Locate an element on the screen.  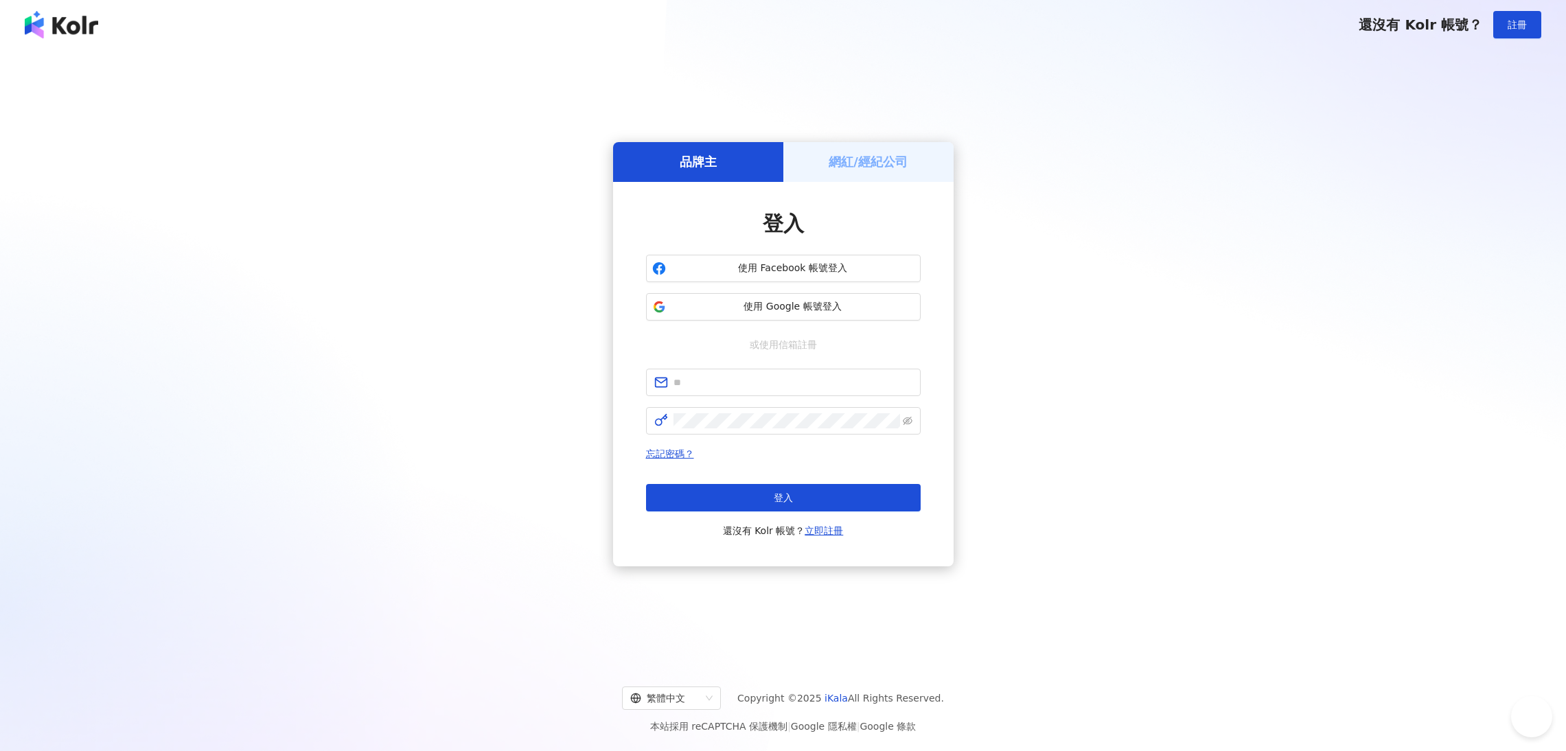
a: iKala is located at coordinates (836, 698).